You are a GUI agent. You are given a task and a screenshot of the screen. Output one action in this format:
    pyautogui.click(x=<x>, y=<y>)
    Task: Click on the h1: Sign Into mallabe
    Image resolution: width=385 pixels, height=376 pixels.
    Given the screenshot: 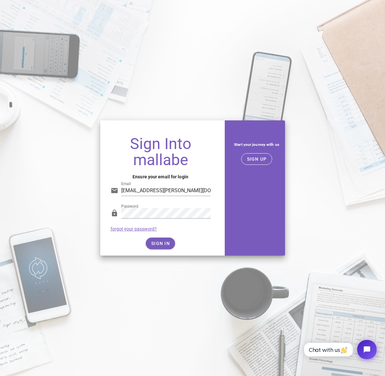 What is the action you would take?
    pyautogui.click(x=160, y=152)
    